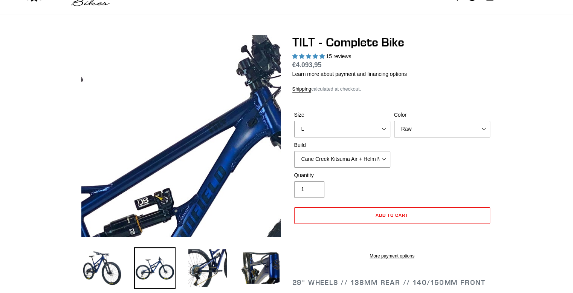 Image resolution: width=573 pixels, height=293 pixels. What do you see at coordinates (342, 145) in the screenshot?
I see `label: Build` at bounding box center [342, 145].